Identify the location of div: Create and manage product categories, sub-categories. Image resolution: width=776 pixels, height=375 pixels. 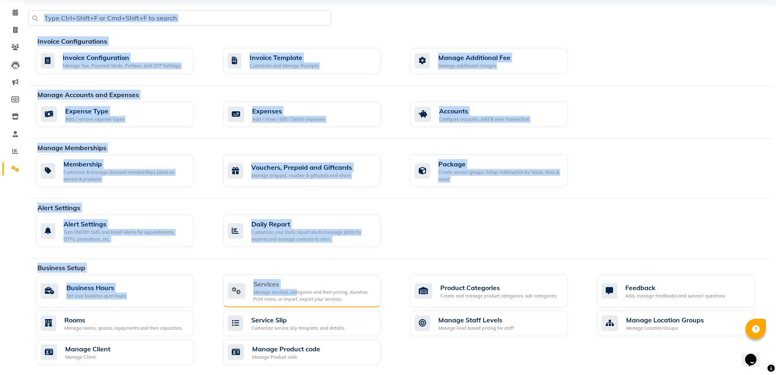
(498, 295).